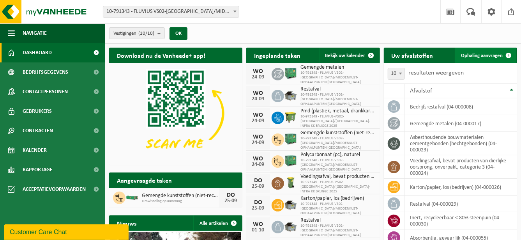  I want to click on span: Navigatie, so click(35, 33).